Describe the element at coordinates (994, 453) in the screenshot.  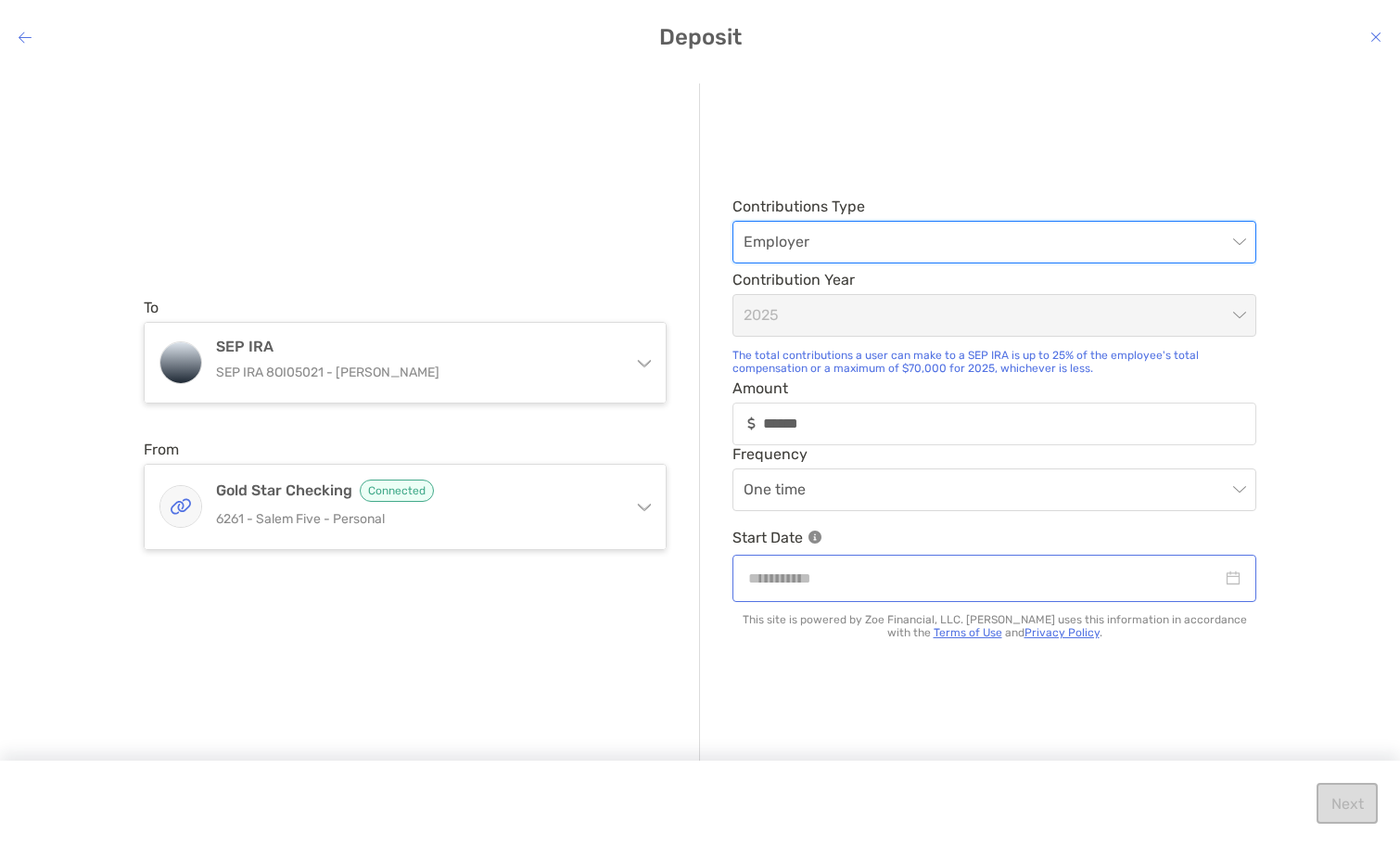
I see `span: Frequency` at that location.